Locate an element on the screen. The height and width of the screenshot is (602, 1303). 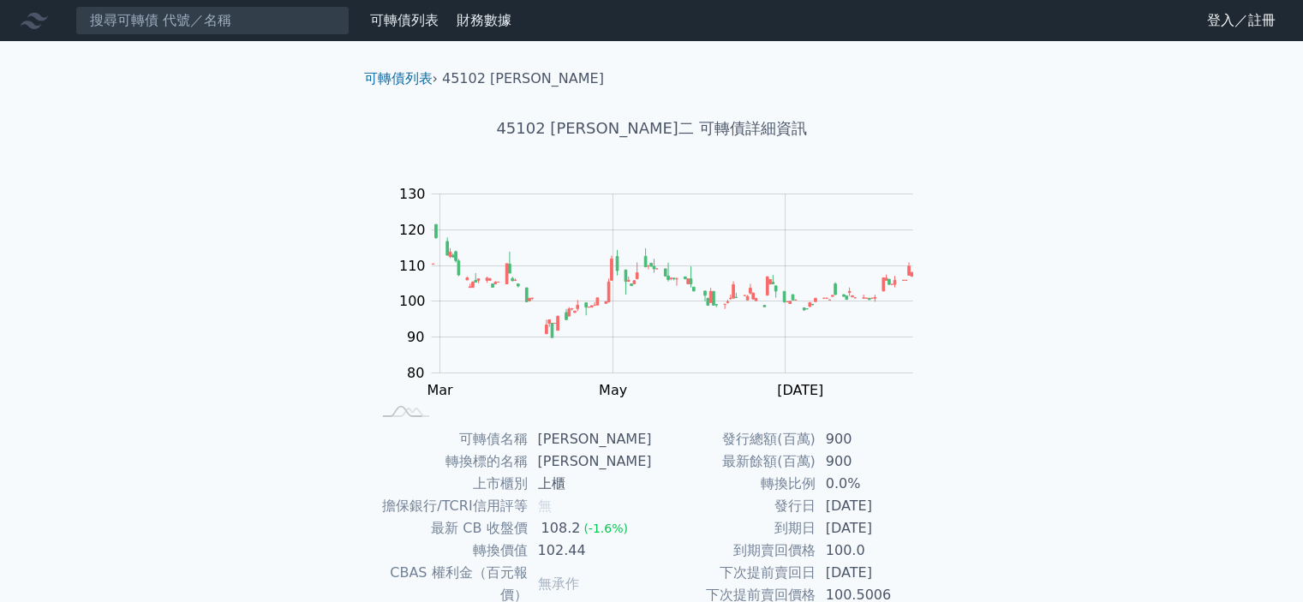
input: 搜尋可轉債 代號／名稱 is located at coordinates (212, 21).